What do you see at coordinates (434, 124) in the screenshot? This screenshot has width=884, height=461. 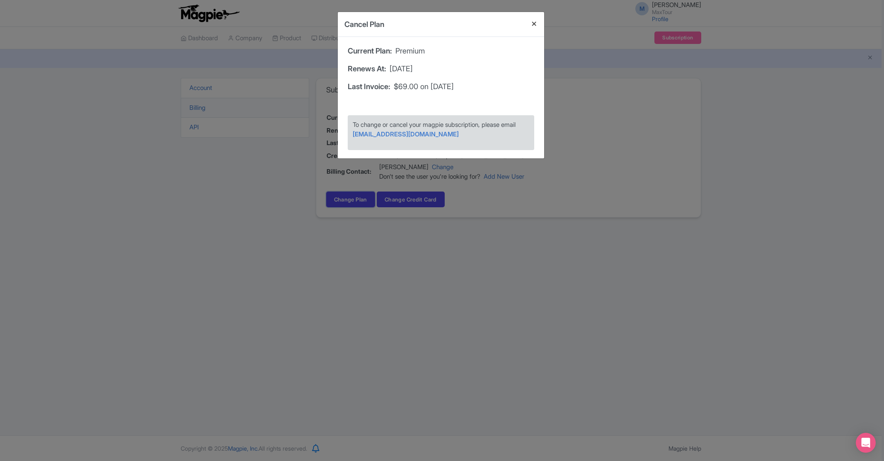 I see `span: To change or cancel your magpie subscription, please email` at bounding box center [434, 124].